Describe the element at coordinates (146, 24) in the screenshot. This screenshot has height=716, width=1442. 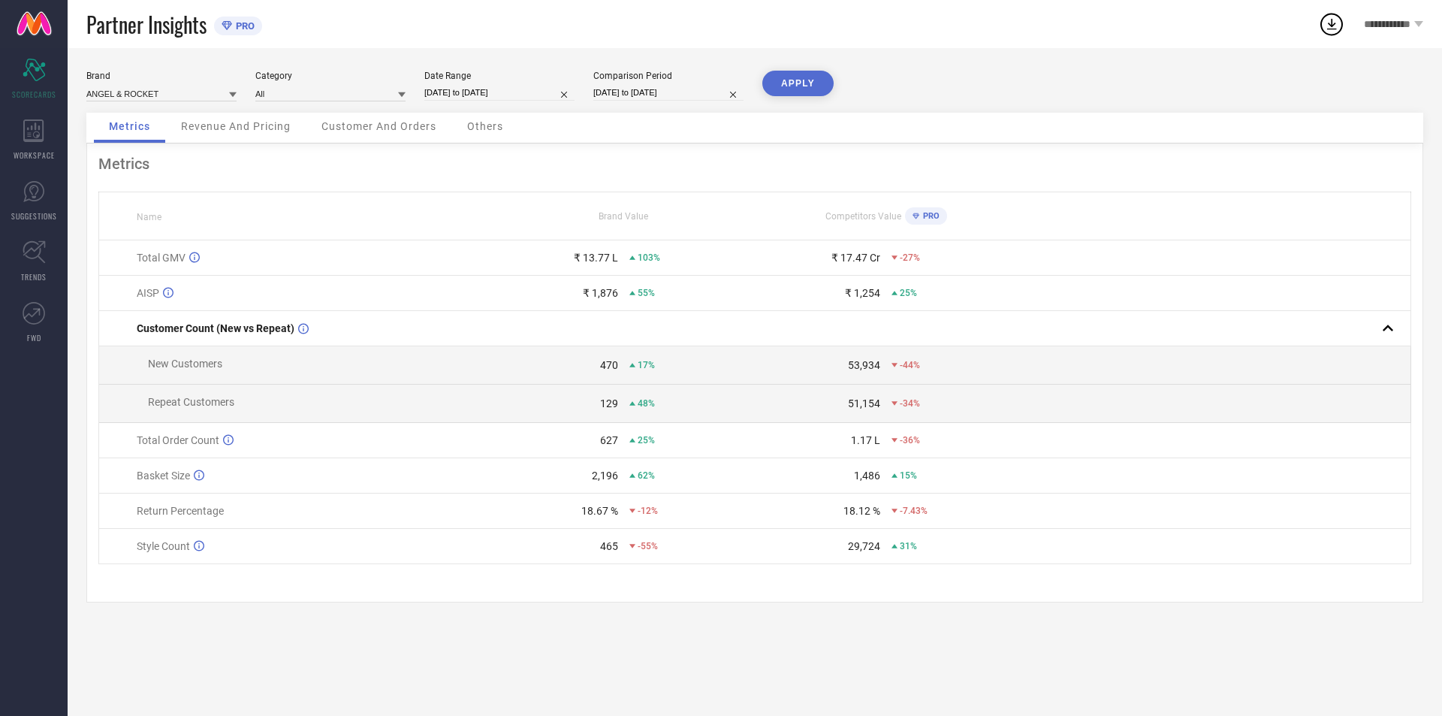
I see `span: Partner Insights` at that location.